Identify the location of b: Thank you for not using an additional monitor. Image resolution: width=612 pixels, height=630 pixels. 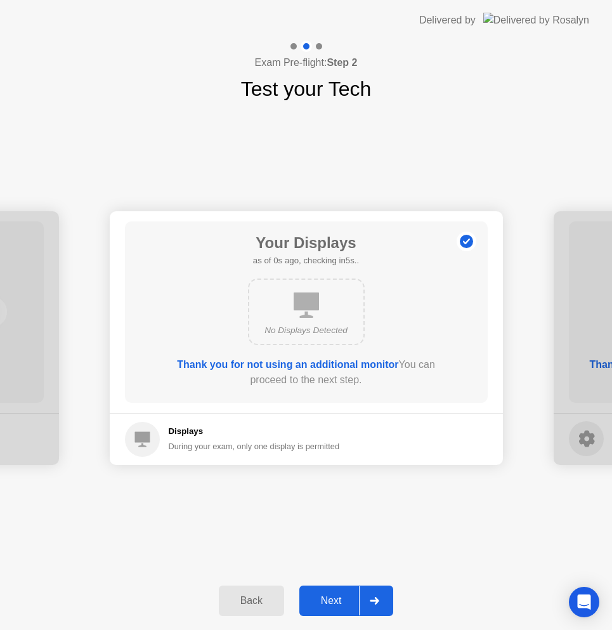
(287, 364).